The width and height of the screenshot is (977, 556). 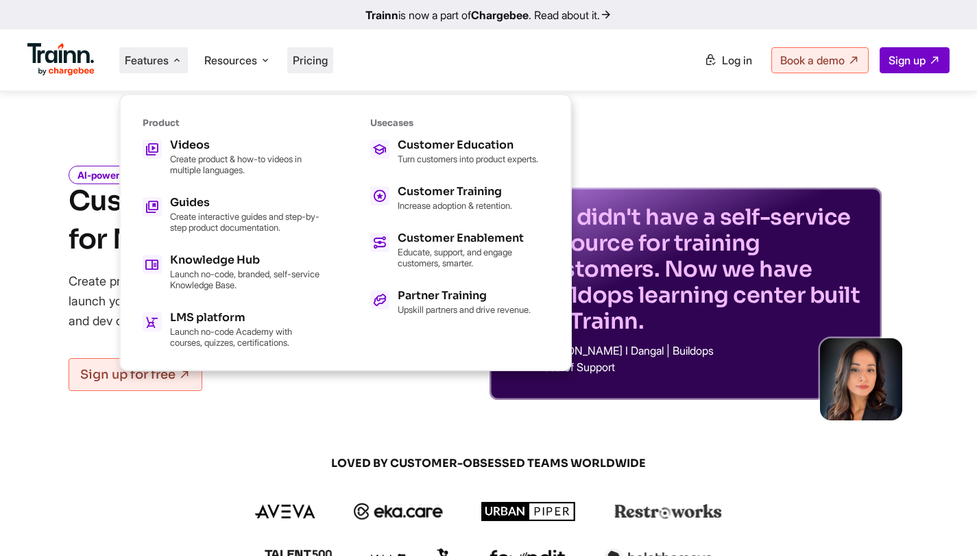 I want to click on b: Trainn, so click(x=382, y=15).